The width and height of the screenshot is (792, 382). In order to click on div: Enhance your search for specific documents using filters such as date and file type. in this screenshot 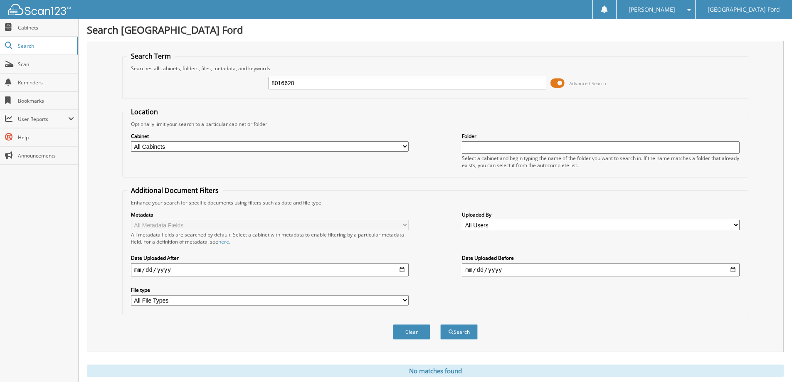, I will do `click(435, 202)`.